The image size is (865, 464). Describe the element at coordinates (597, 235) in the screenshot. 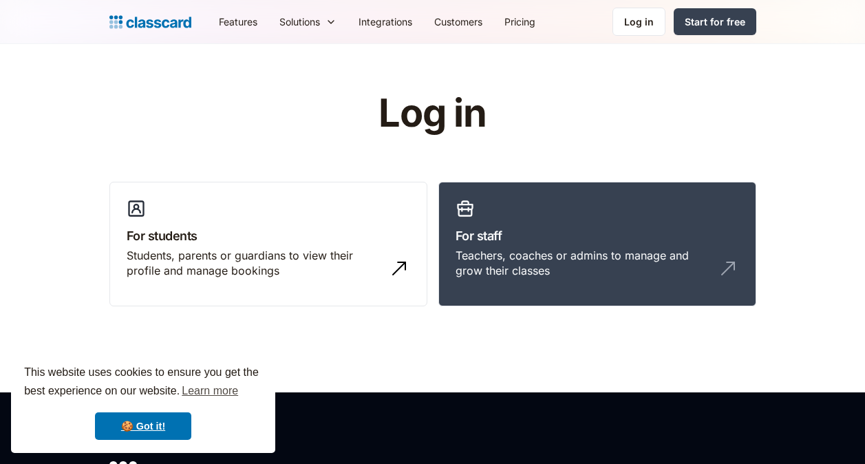

I see `h3: For staff` at that location.